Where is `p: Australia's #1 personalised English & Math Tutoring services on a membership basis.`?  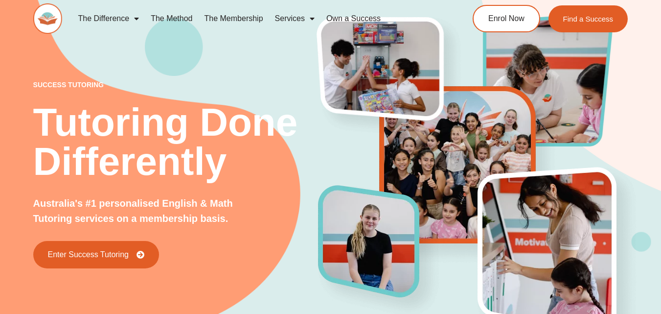
p: Australia's #1 personalised English & Math Tutoring services on a membership basis. is located at coordinates (137, 211).